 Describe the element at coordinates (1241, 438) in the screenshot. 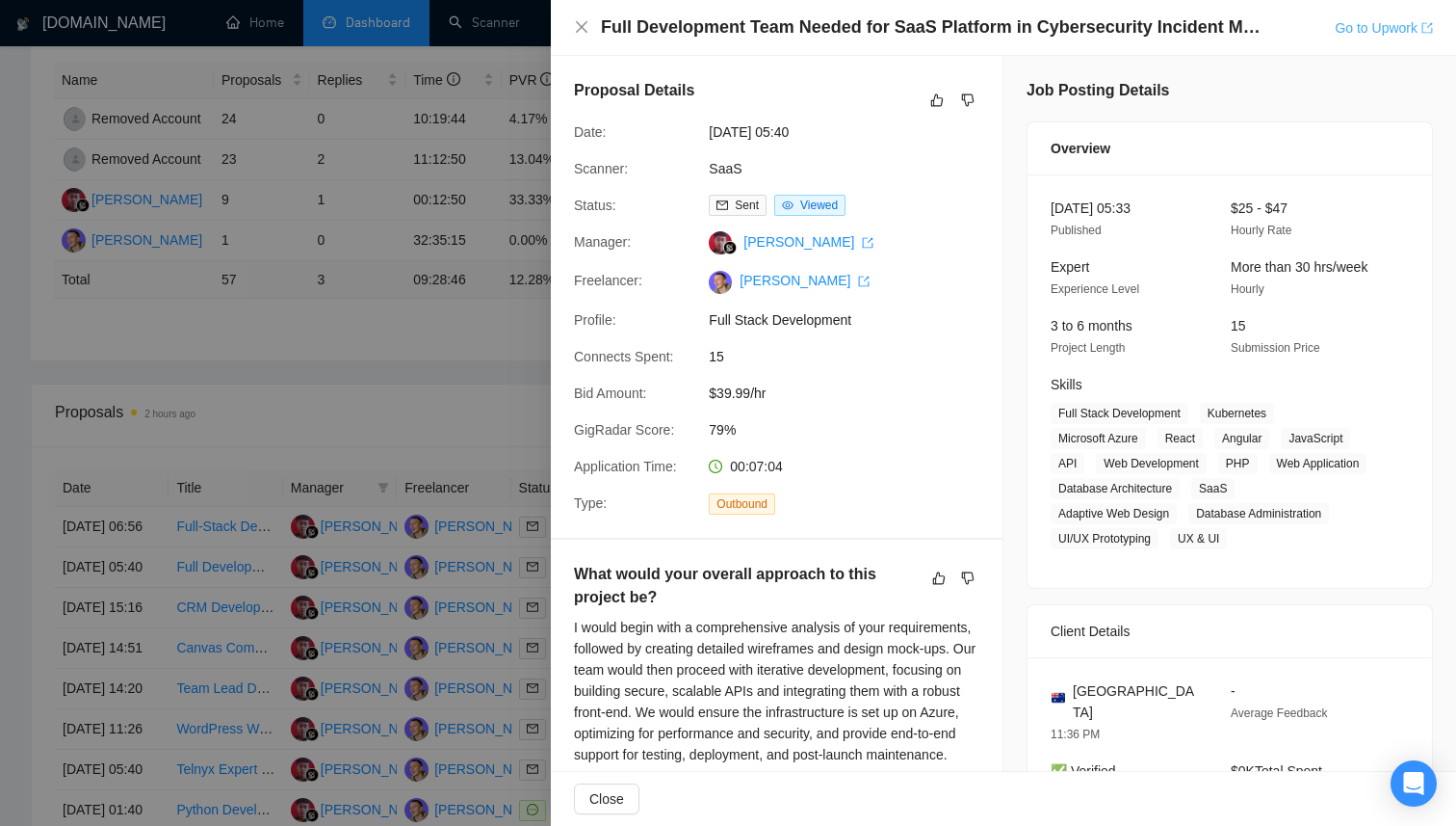

I see `span: Angular` at that location.